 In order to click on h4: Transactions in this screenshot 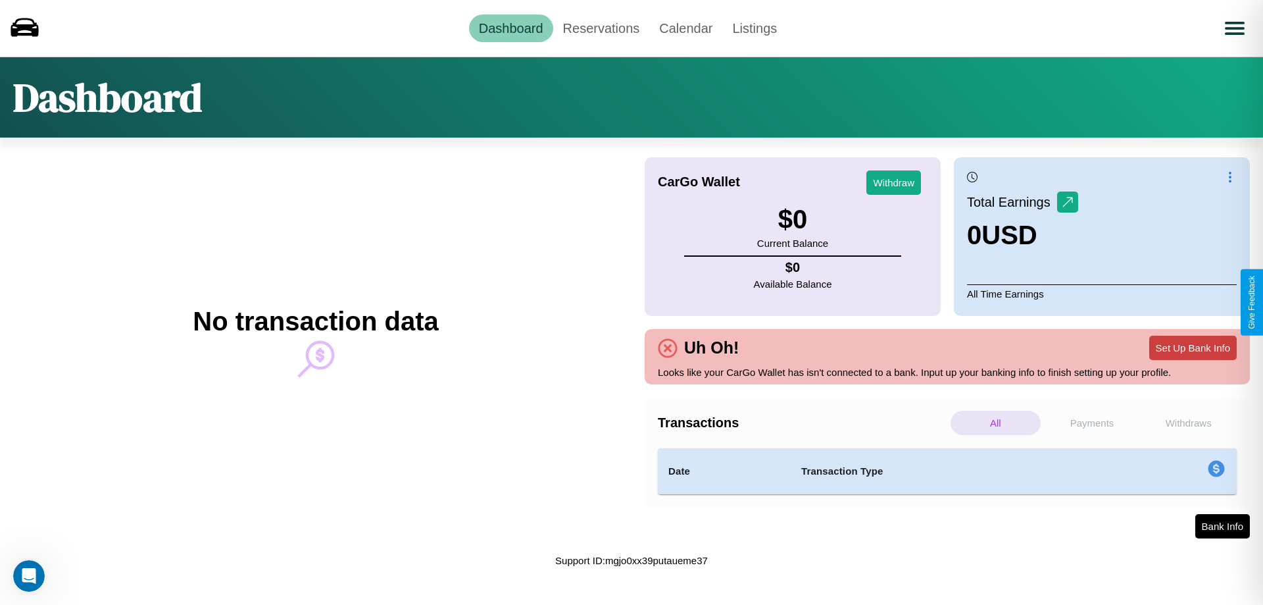, I will do `click(803, 422)`.